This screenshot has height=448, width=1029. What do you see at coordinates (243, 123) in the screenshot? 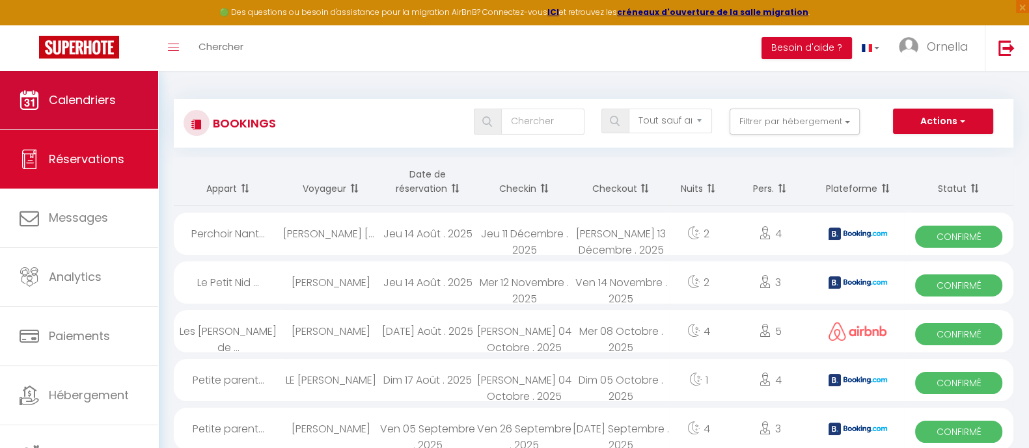
I see `h3: Bookings` at bounding box center [243, 123].